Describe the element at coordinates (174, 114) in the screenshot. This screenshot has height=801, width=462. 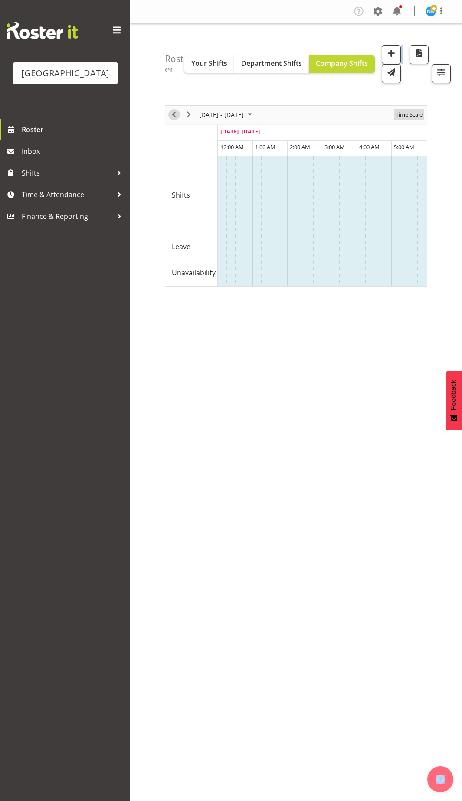
I see `button: Previous` at that location.